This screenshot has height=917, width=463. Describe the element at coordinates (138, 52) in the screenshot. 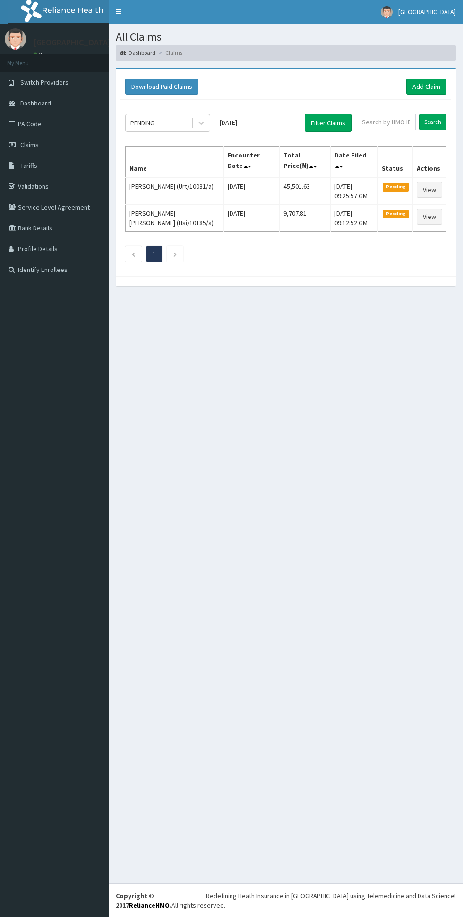

I see `a: Dashboard` at that location.